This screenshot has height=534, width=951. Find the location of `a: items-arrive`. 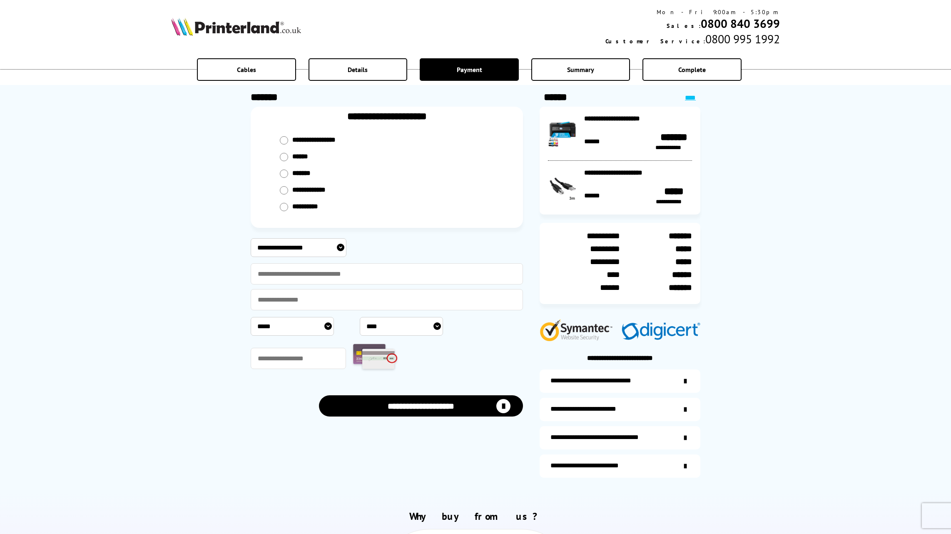

a: items-arrive is located at coordinates (620, 409).